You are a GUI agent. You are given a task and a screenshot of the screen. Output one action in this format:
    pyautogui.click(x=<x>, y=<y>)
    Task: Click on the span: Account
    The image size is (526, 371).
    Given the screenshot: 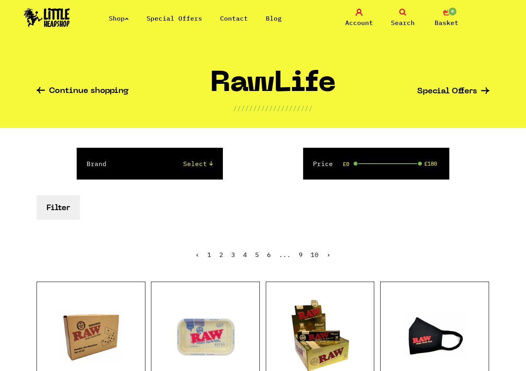 What is the action you would take?
    pyautogui.click(x=359, y=23)
    